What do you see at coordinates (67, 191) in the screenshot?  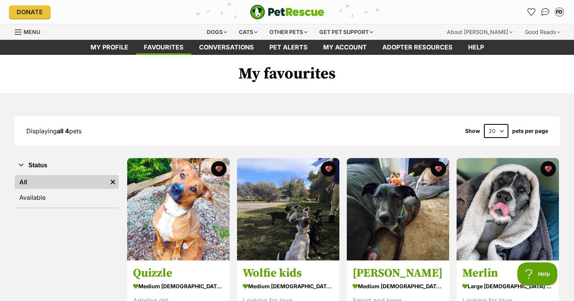 I see `div: Status` at bounding box center [67, 191].